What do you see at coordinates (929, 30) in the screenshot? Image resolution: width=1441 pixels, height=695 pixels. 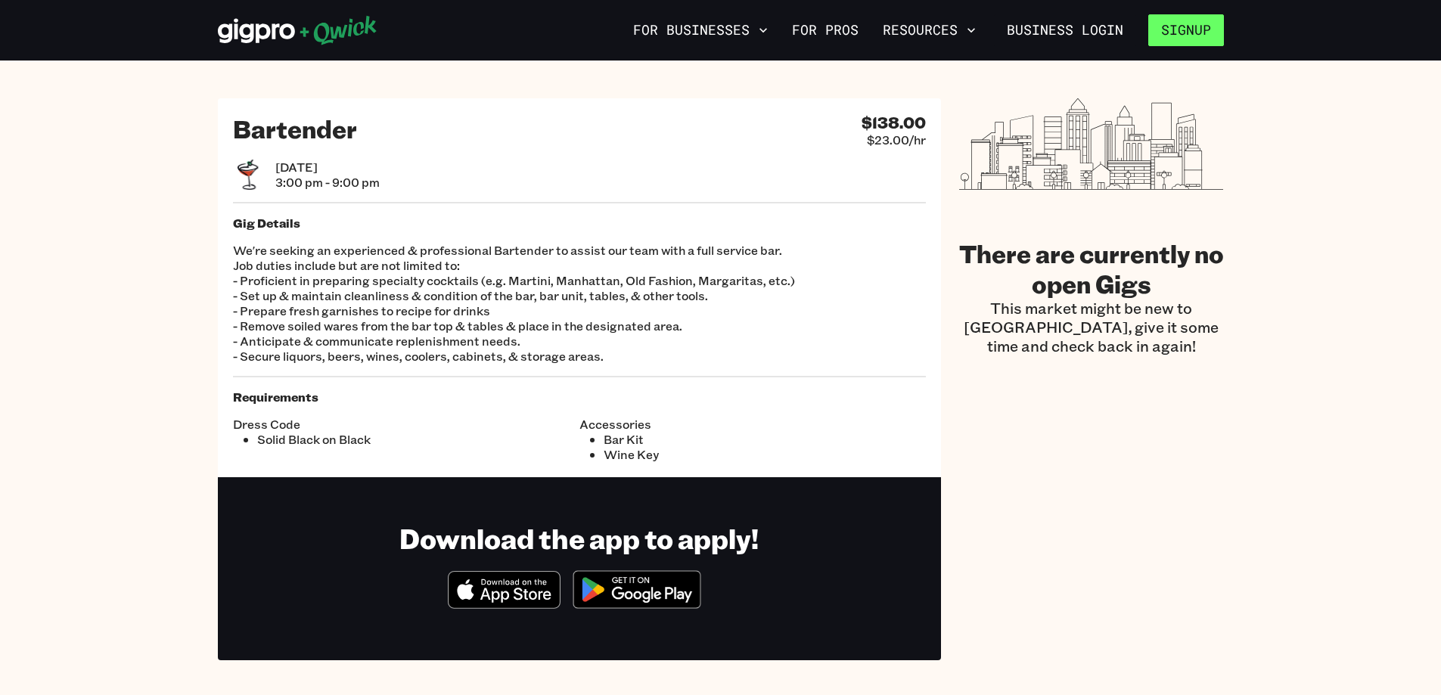 I see `button: Resources` at bounding box center [929, 30].